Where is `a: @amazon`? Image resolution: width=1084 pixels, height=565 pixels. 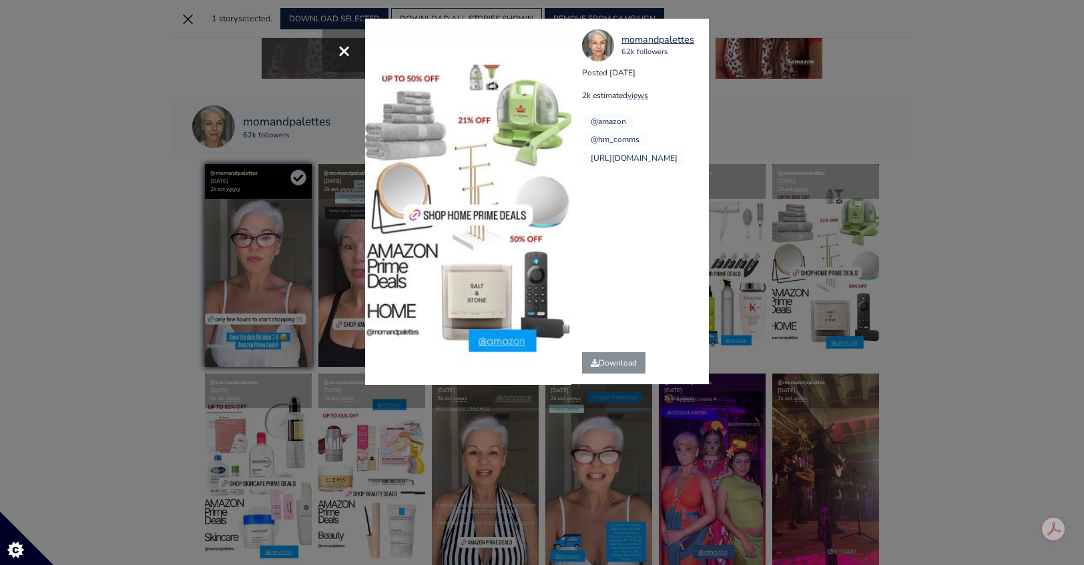 a: @amazon is located at coordinates (608, 122).